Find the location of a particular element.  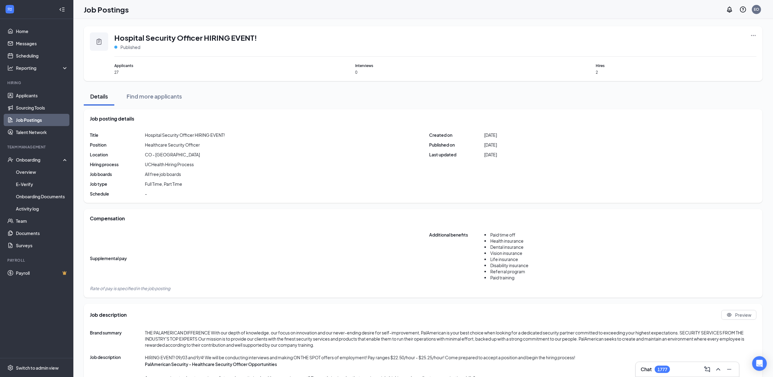

a: Applicants is located at coordinates (42, 95).